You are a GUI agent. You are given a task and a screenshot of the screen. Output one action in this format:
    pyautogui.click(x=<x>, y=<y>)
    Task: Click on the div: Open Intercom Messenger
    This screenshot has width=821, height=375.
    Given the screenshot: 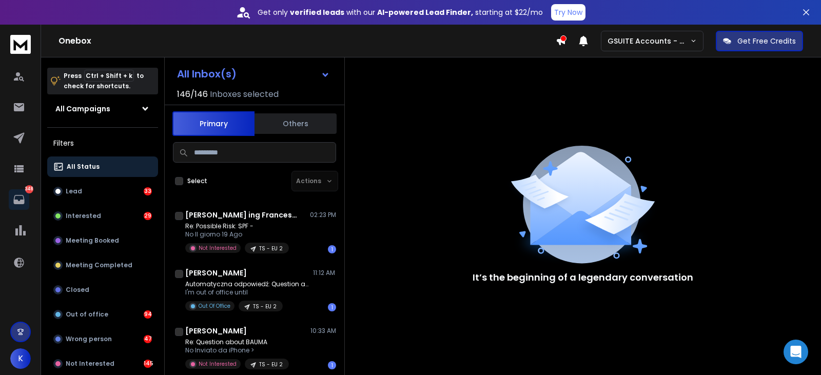 What is the action you would take?
    pyautogui.click(x=796, y=352)
    